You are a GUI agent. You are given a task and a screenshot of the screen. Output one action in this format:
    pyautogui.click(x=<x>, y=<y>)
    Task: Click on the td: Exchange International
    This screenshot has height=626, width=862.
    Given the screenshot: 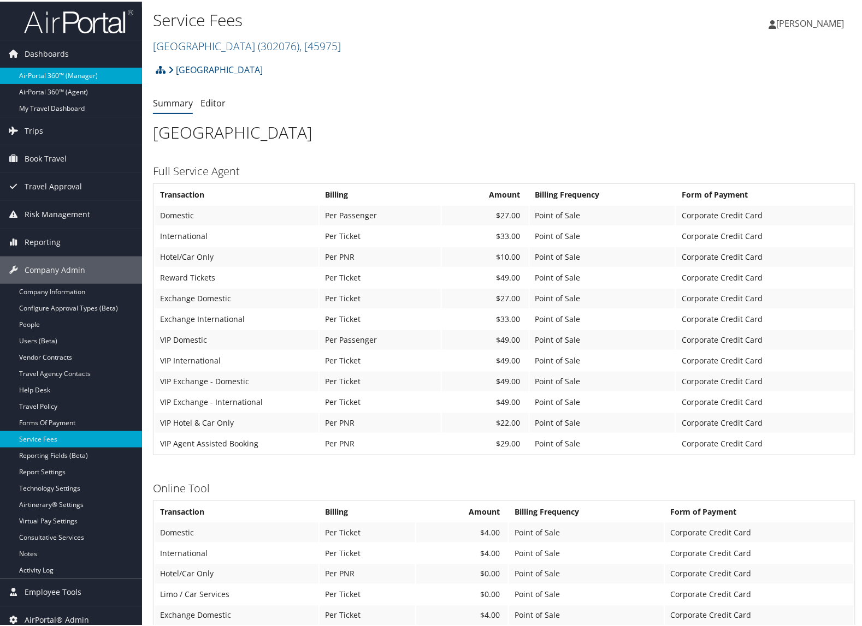 What is the action you would take?
    pyautogui.click(x=236, y=318)
    